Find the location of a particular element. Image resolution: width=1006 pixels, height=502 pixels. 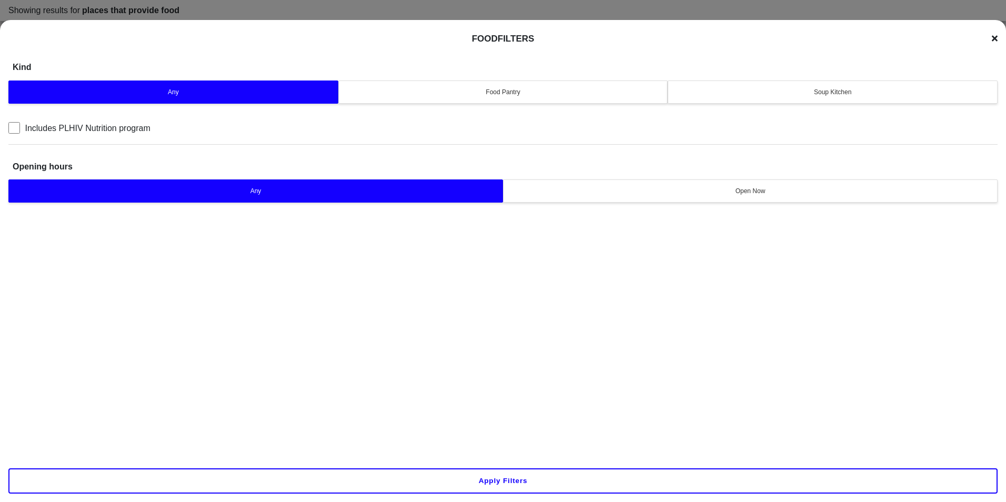

h1: Kind is located at coordinates (22, 62).